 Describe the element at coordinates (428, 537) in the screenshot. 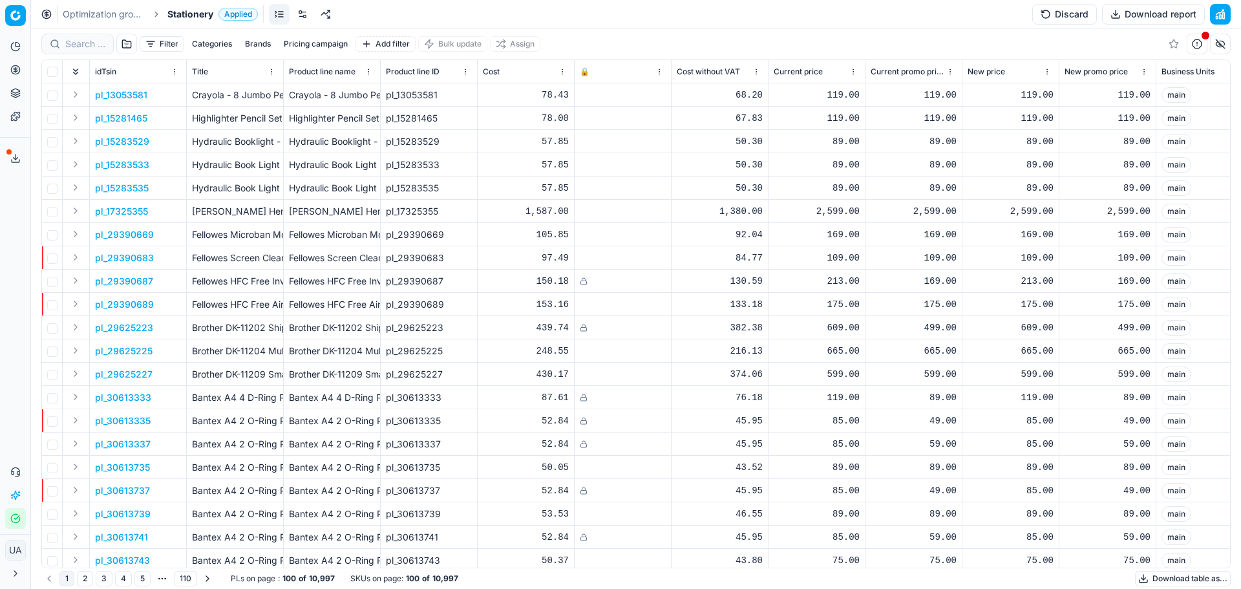

I see `div: pl_30613741` at that location.